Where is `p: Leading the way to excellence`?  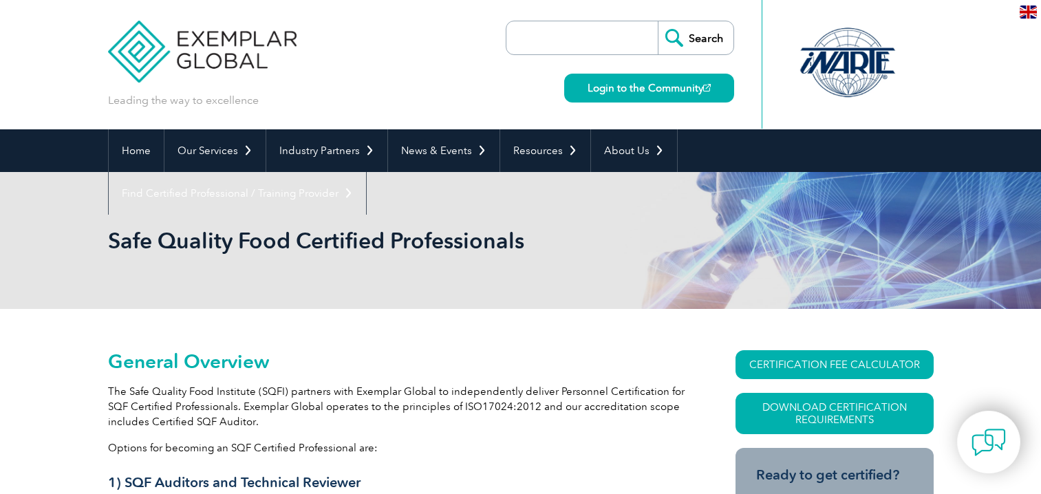
p: Leading the way to excellence is located at coordinates (183, 100).